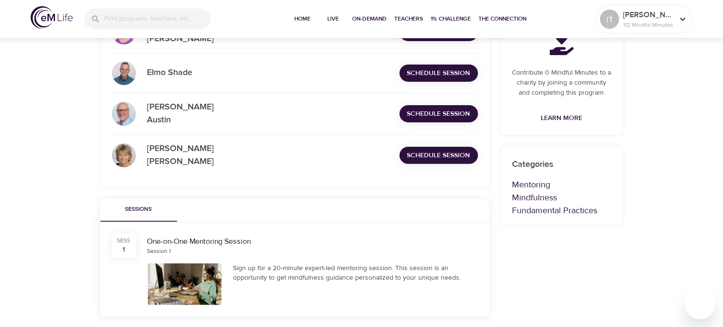 The width and height of the screenshot is (723, 327). Describe the element at coordinates (178, 73) in the screenshot. I see `p: Elmo Shade` at that location.